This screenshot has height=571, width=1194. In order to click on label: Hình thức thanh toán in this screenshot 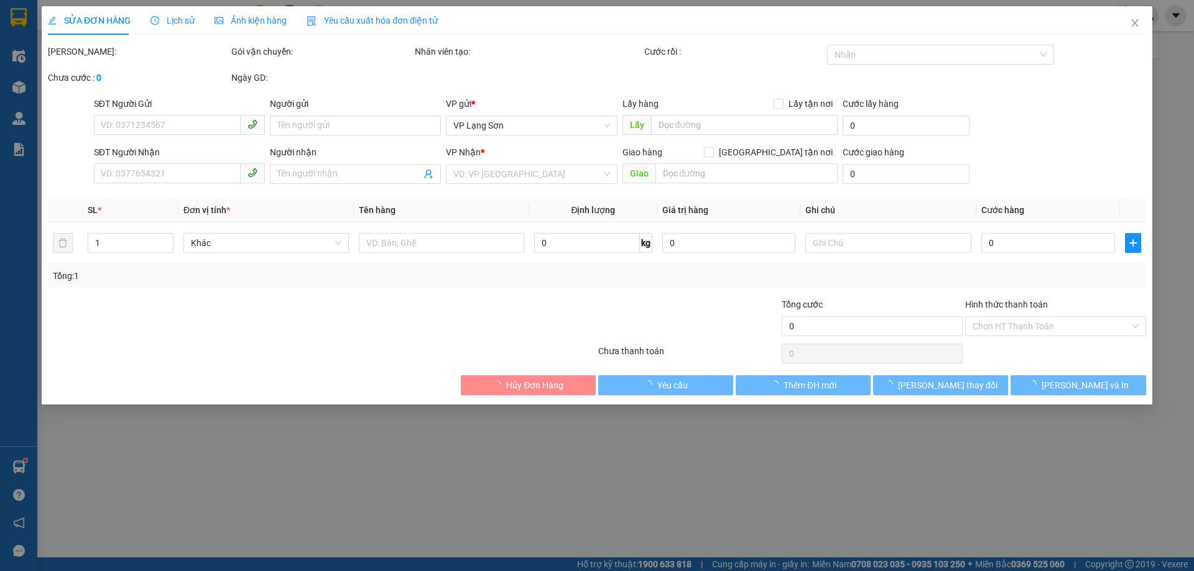, I will do `click(1006, 305)`.